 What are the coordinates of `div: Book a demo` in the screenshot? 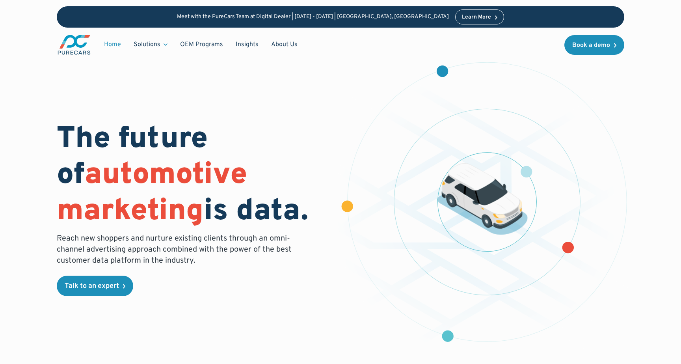 It's located at (592, 45).